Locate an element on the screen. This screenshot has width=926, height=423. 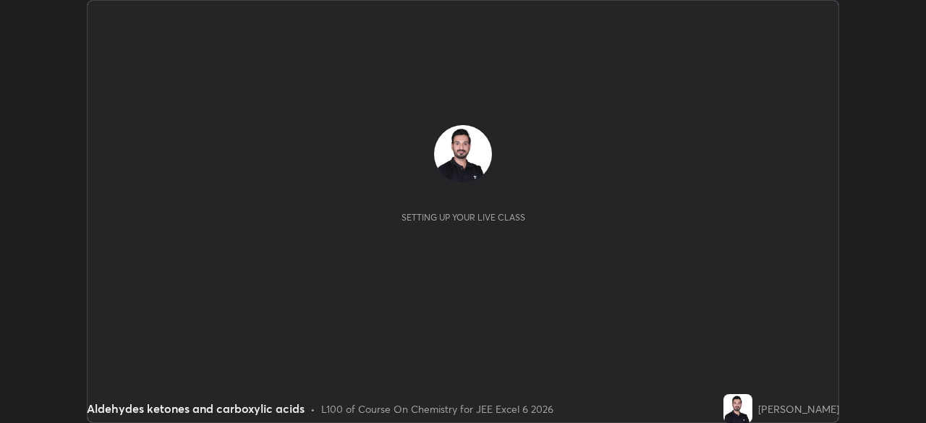
div: L100 of Course On Chemistry for JEE Excel 6 2026 is located at coordinates (437, 409).